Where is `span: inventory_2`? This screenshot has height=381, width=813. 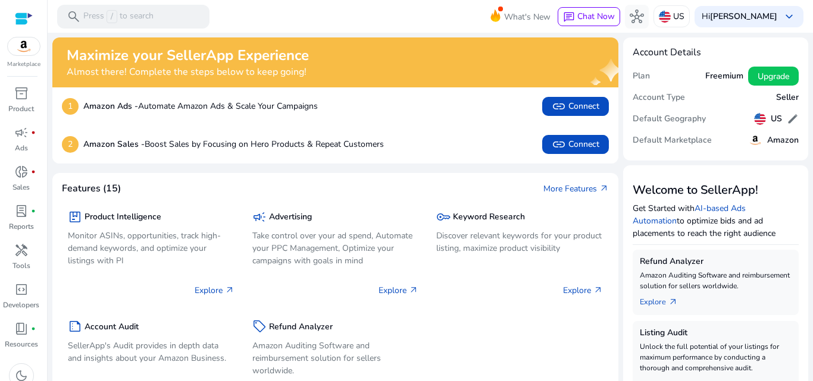
span: inventory_2 is located at coordinates (21, 93).